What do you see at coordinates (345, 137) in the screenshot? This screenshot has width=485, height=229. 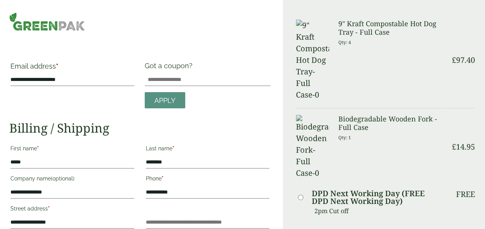 I see `small: Qty: 1` at bounding box center [345, 137].